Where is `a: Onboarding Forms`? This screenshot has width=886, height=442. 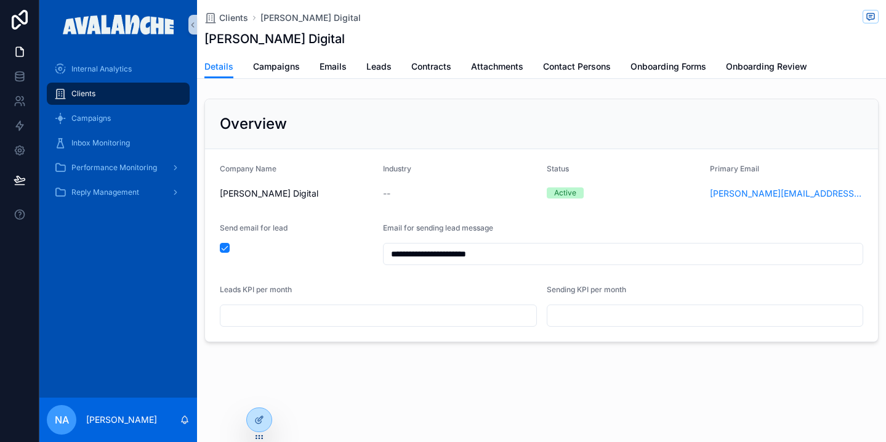
a: Onboarding Forms is located at coordinates (668, 68).